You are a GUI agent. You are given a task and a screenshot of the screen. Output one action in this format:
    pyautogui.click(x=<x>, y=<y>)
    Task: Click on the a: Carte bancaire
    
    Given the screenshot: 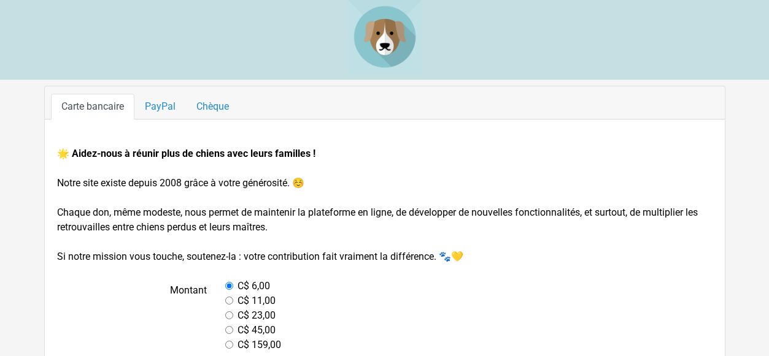 What is the action you would take?
    pyautogui.click(x=93, y=107)
    